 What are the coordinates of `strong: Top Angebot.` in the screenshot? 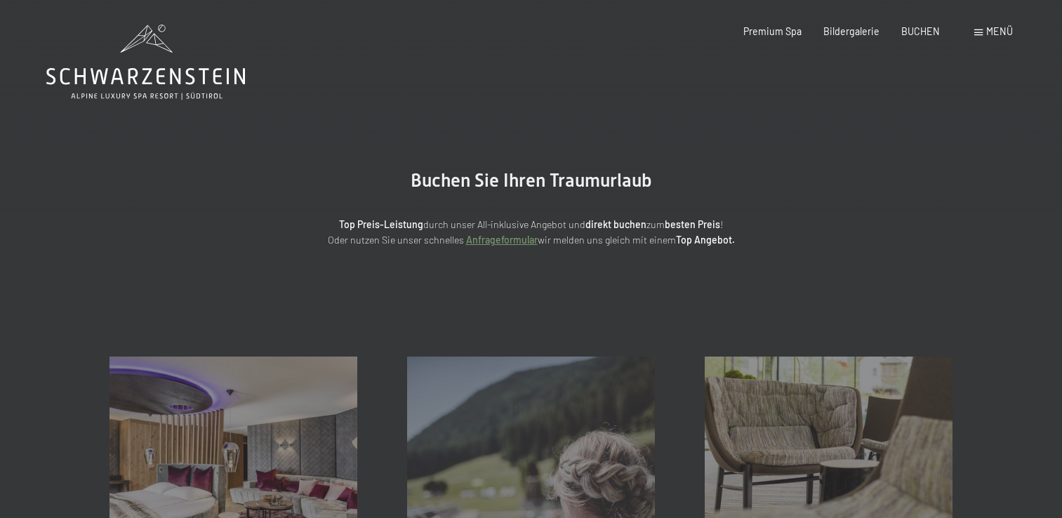 It's located at (706, 239).